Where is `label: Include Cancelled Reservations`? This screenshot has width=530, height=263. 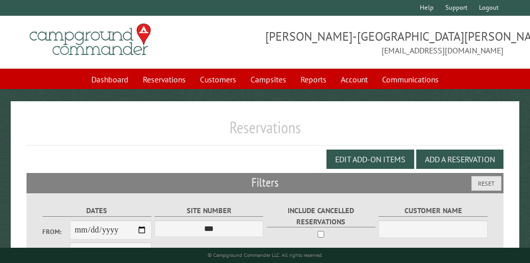 label: Include Cancelled Reservations is located at coordinates (321, 217).